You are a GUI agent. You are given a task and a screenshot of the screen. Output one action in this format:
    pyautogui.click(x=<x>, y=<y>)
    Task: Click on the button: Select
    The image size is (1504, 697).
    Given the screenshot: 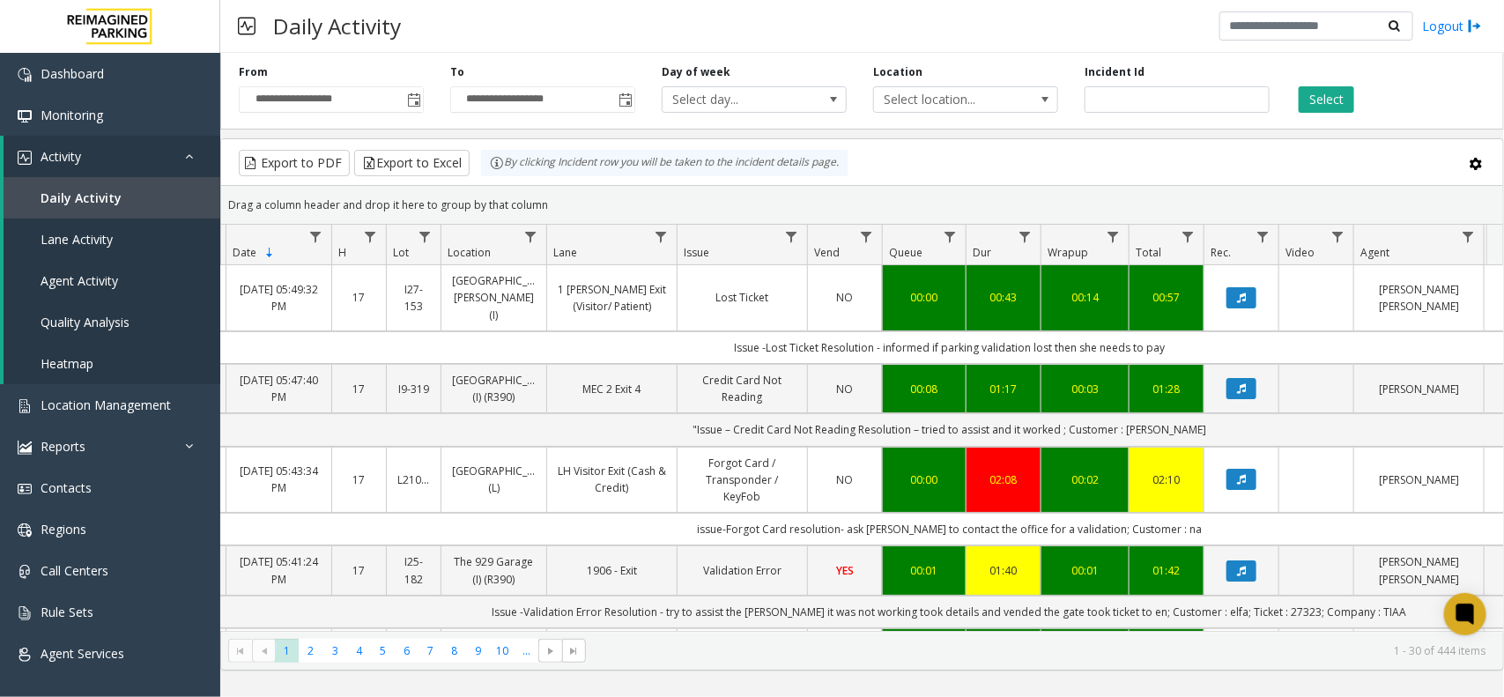 What is the action you would take?
    pyautogui.click(x=1326, y=100)
    